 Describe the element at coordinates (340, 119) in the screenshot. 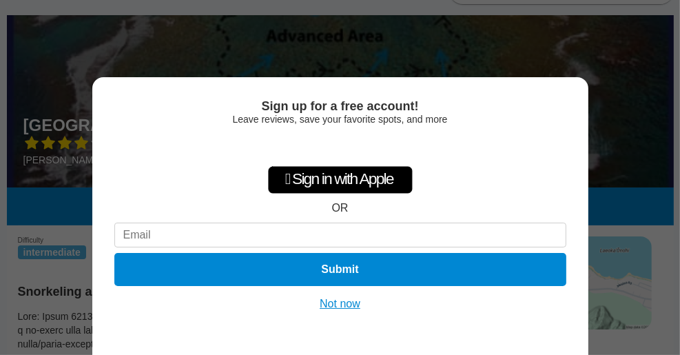

I see `div: Leave reviews, save your favorite spots, and more` at that location.